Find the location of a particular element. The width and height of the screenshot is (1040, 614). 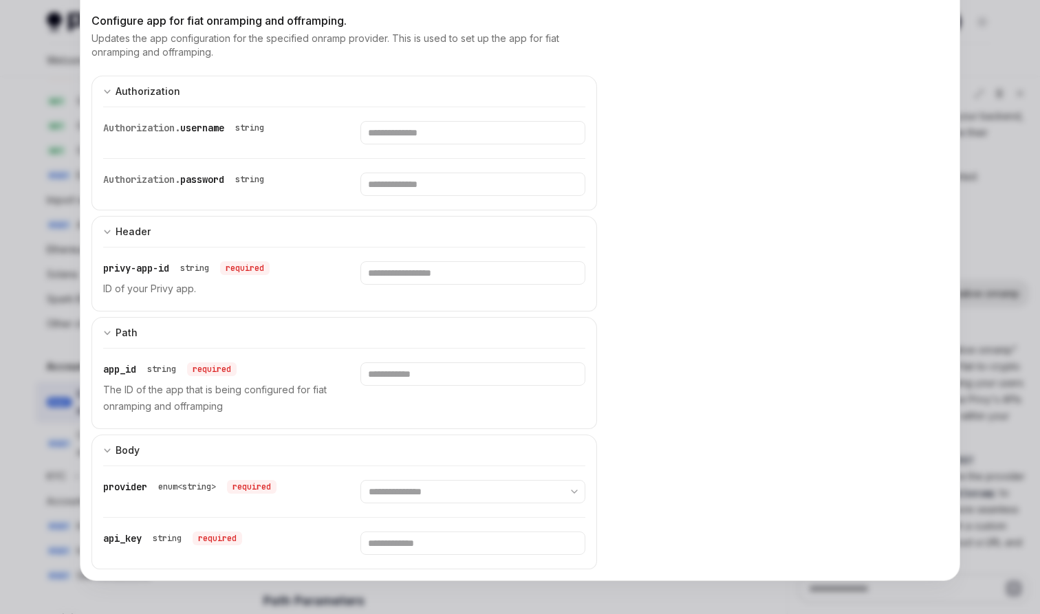

span: app_id is located at coordinates (120, 369).